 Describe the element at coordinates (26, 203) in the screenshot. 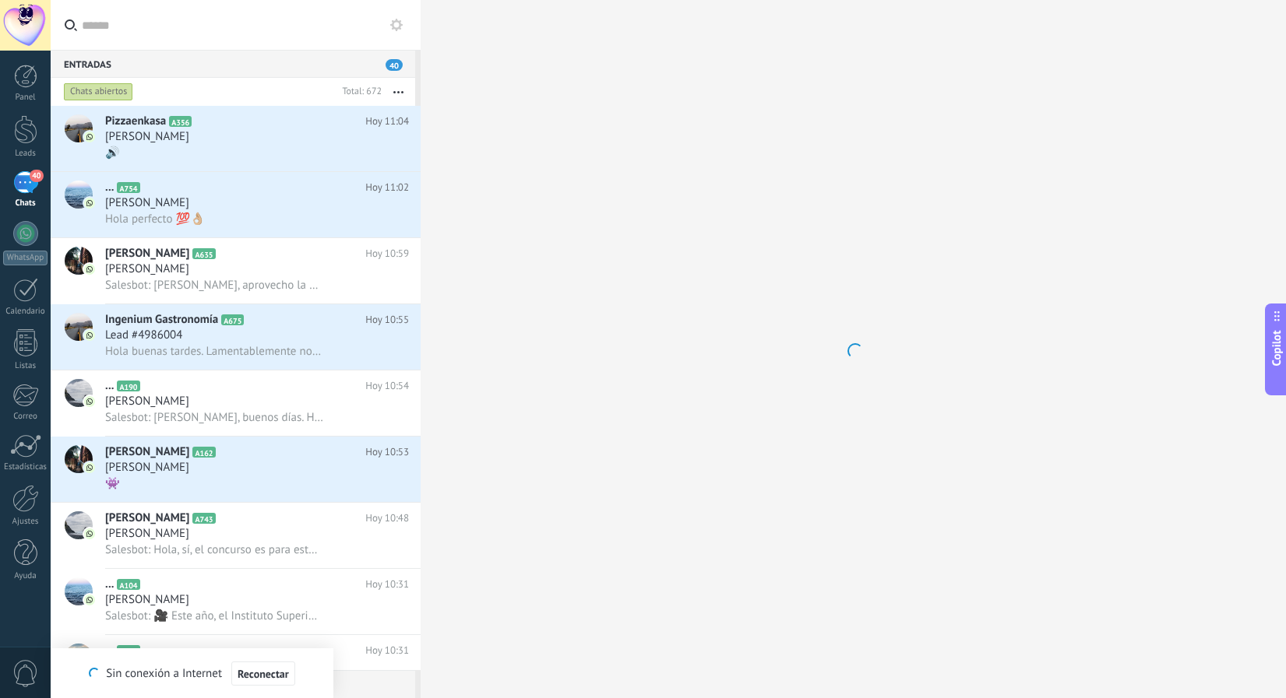

I see `div: Chats` at that location.